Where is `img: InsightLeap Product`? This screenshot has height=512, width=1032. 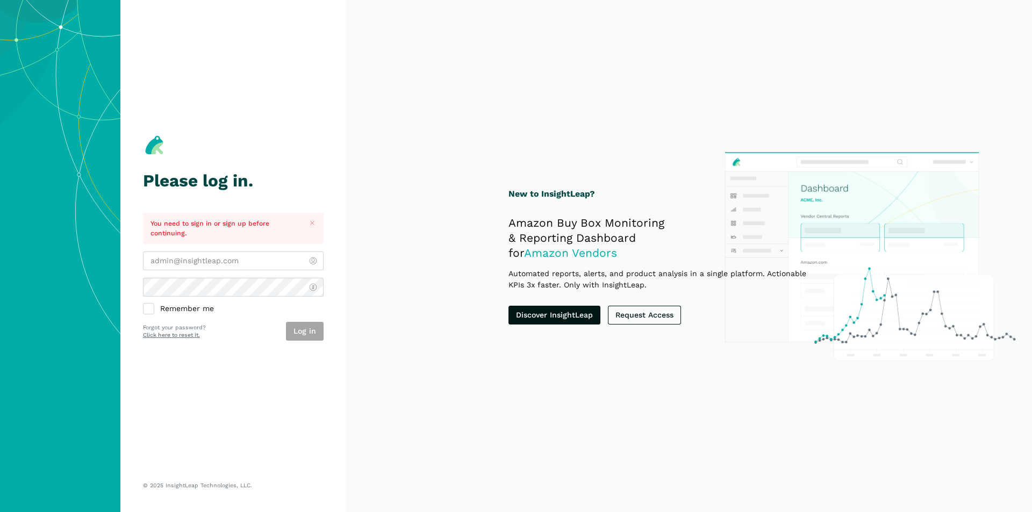
img: InsightLeap Product is located at coordinates (869, 256).